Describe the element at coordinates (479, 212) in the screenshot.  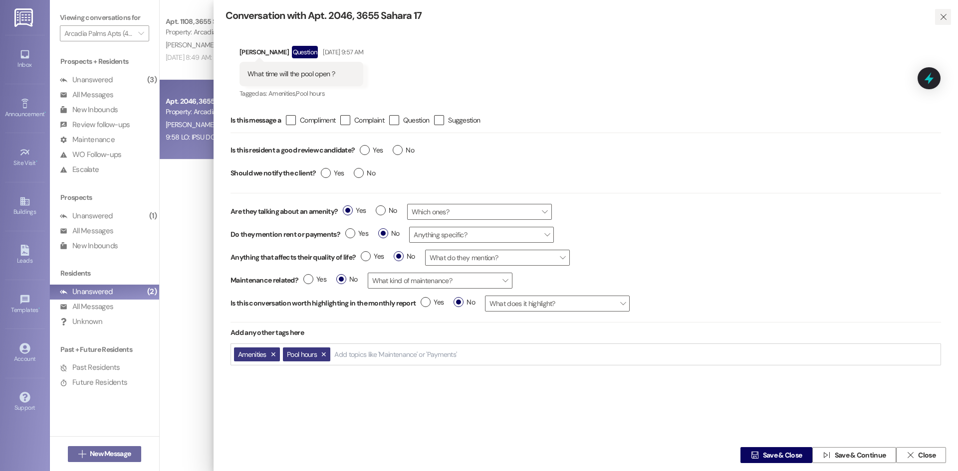
I see `span: Which ones?` at that location.